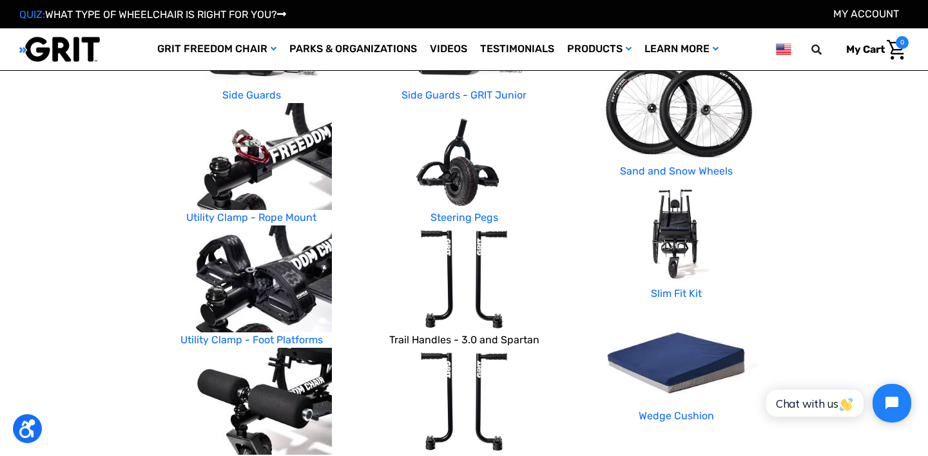  I want to click on input: Search, so click(827, 50).